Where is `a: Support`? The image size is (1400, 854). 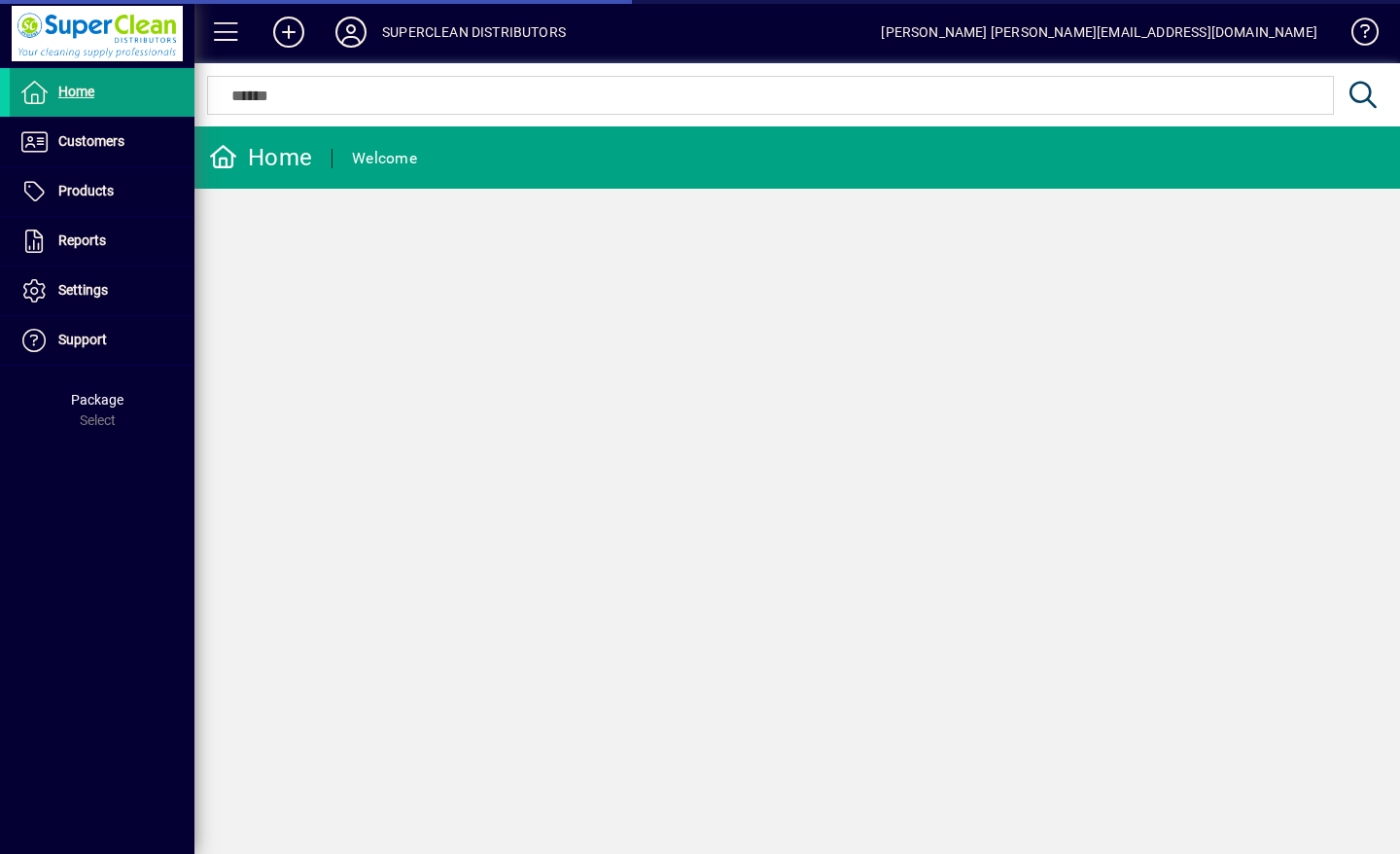 a: Support is located at coordinates (102, 341).